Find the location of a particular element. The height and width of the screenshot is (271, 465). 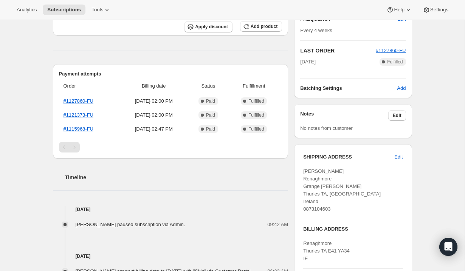

div: Open Intercom Messenger is located at coordinates (448, 247).